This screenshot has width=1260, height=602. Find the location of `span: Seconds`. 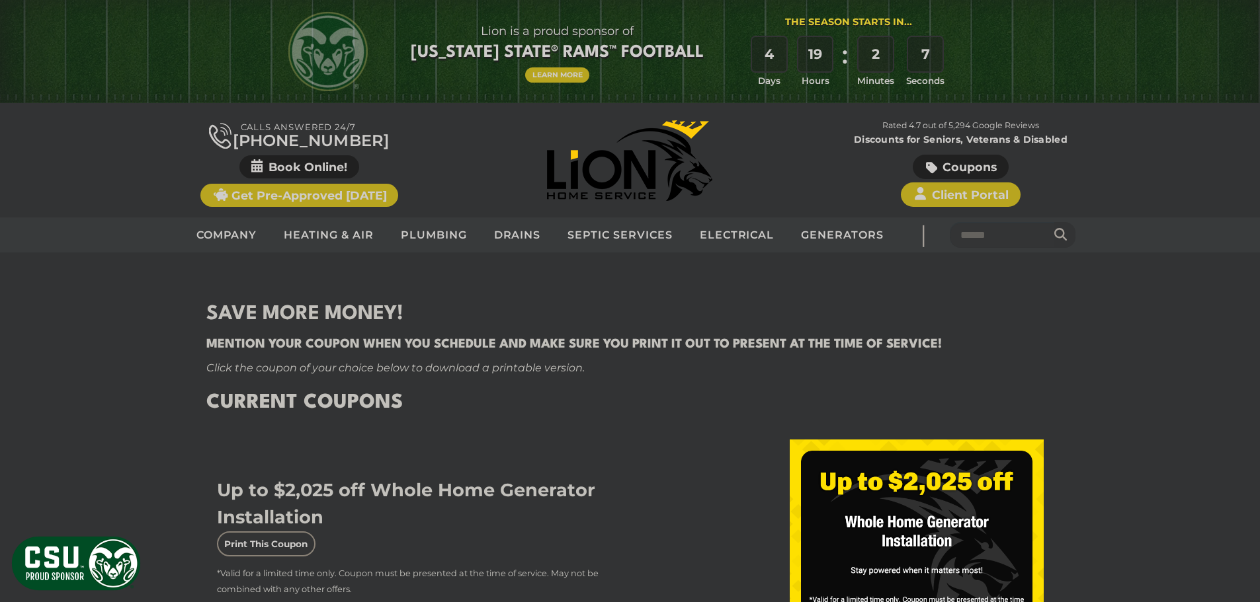

span: Seconds is located at coordinates (925, 81).